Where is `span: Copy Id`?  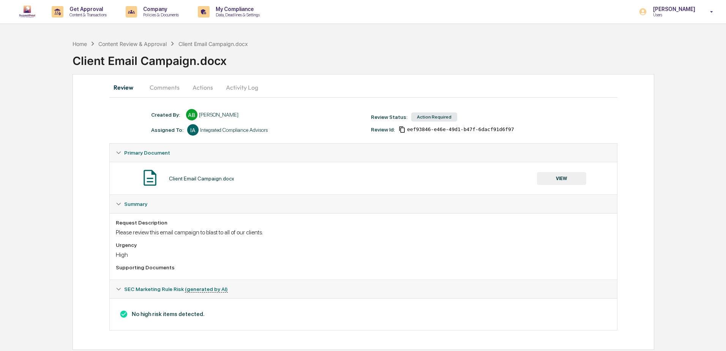 span: Copy Id is located at coordinates (402, 130).